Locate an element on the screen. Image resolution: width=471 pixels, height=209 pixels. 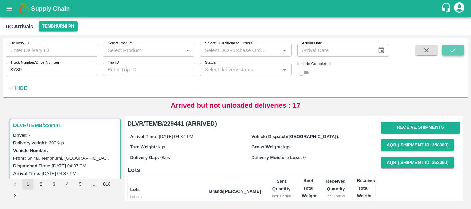
label: From: is located at coordinates (19, 158).